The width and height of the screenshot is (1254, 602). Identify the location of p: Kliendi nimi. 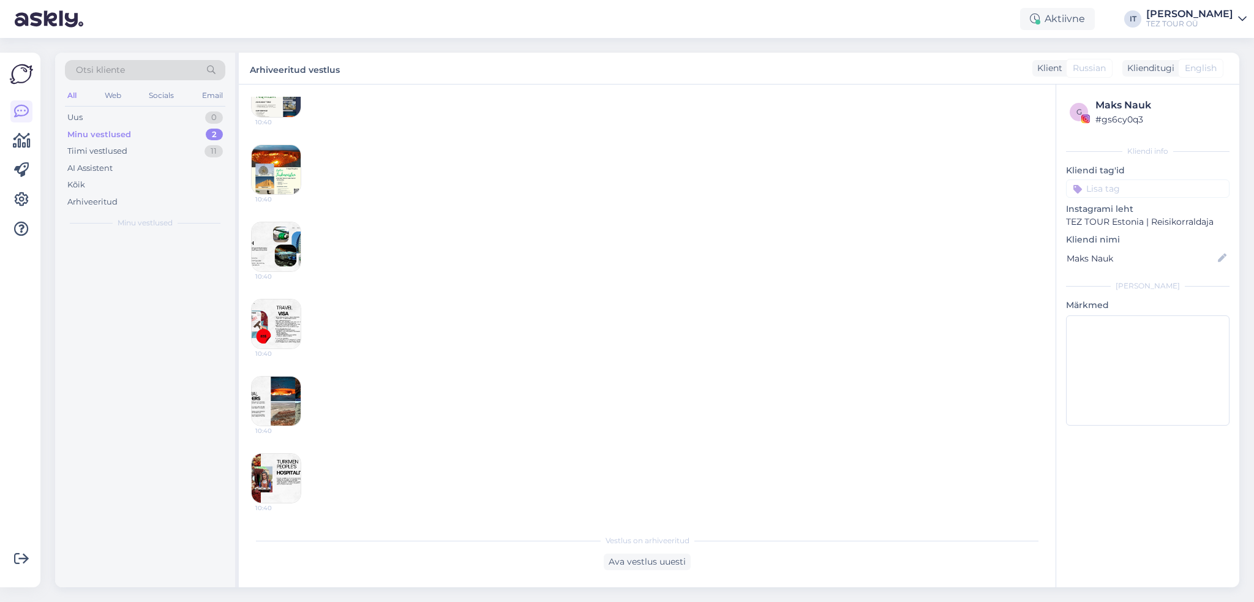
(1148, 239).